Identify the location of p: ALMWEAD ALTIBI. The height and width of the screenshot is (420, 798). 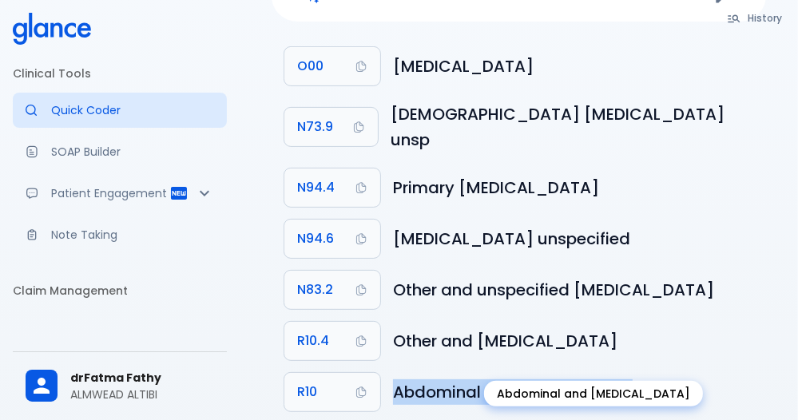
(142, 395).